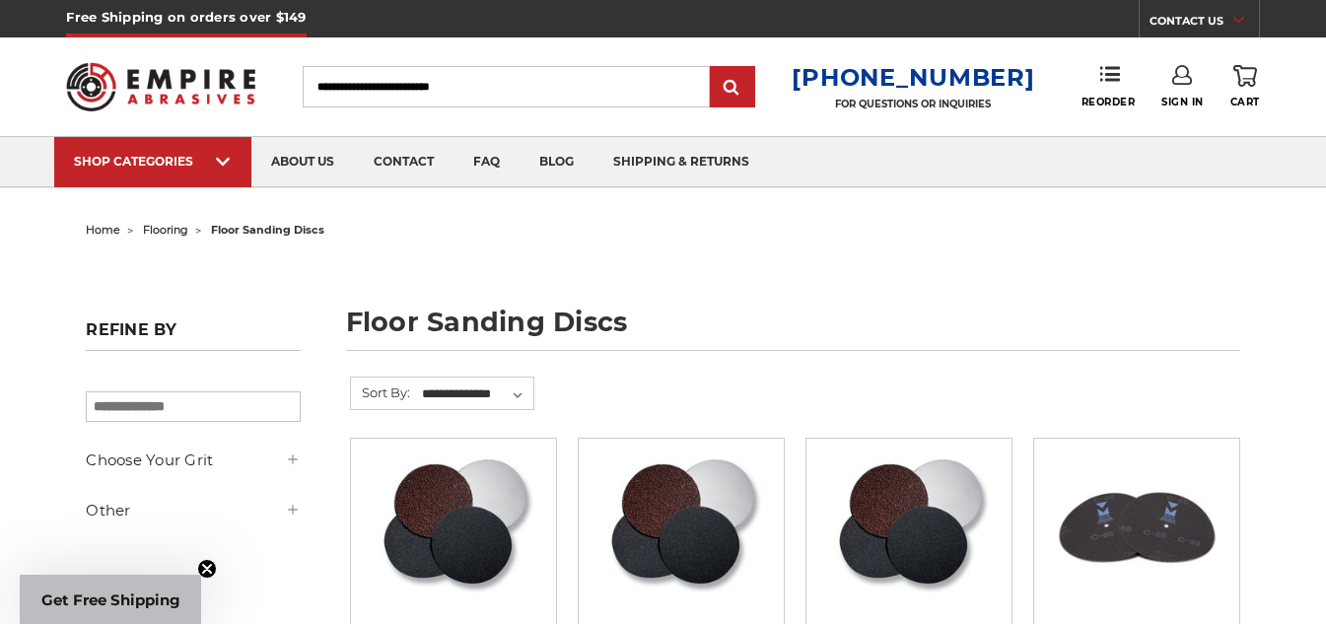  I want to click on a: contact, so click(403, 162).